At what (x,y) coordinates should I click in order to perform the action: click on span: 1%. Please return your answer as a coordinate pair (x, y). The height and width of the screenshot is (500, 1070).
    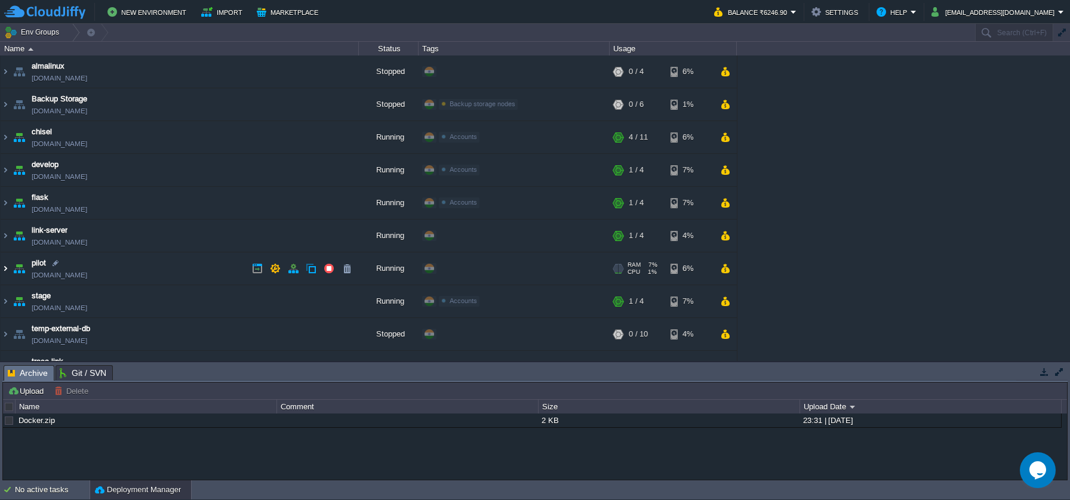
    Looking at the image, I should click on (651, 272).